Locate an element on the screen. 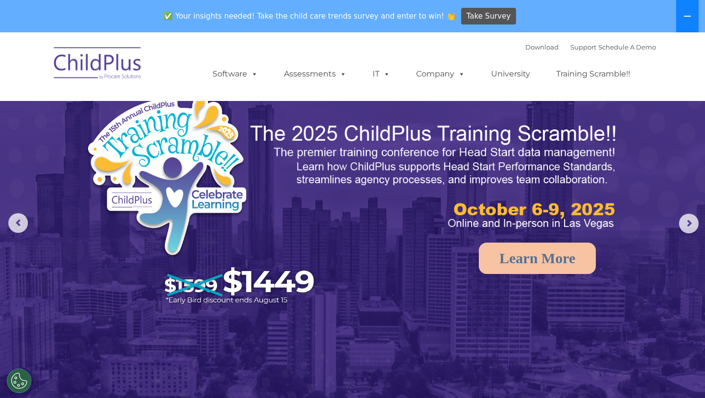 This screenshot has height=398, width=705. a: Download is located at coordinates (542, 47).